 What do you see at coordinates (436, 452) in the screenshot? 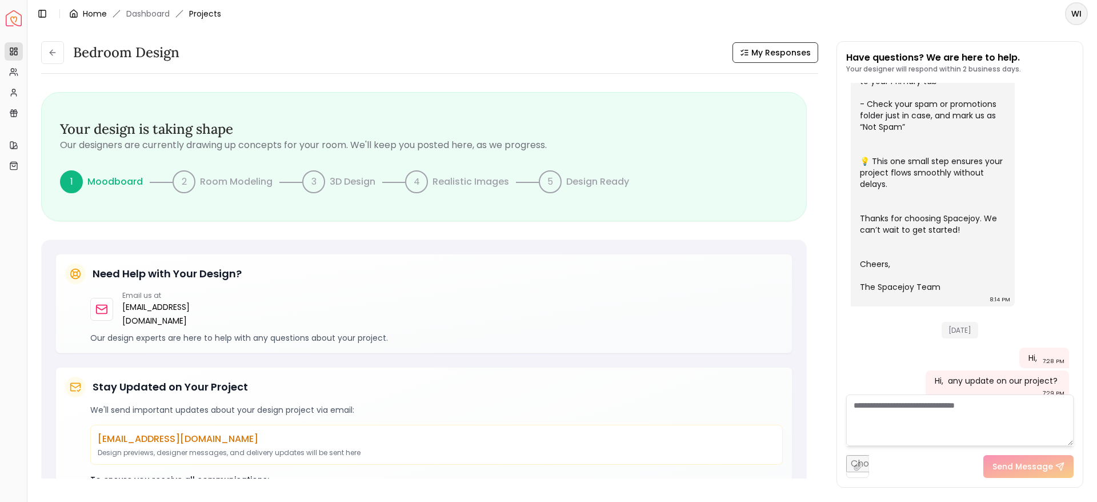
I see `p: Design previews, designer messages, and delivery updates will be sent here` at bounding box center [436, 452].